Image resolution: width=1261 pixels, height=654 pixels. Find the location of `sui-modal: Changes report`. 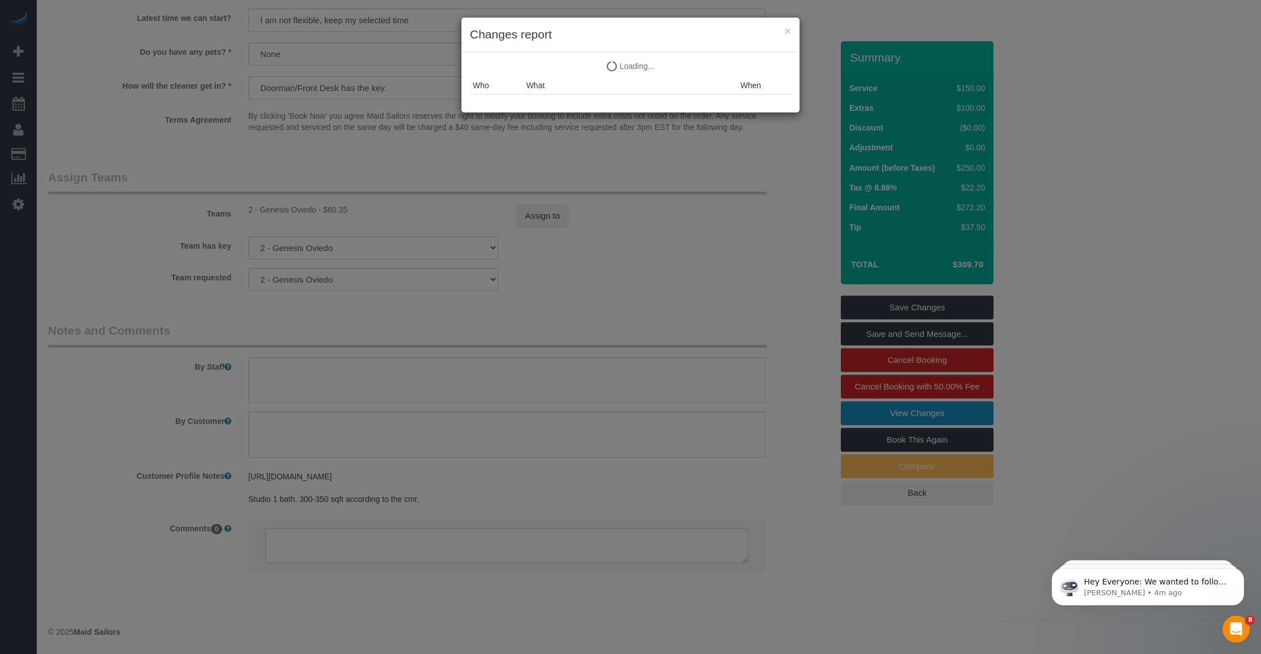

sui-modal: Changes report is located at coordinates (631, 65).